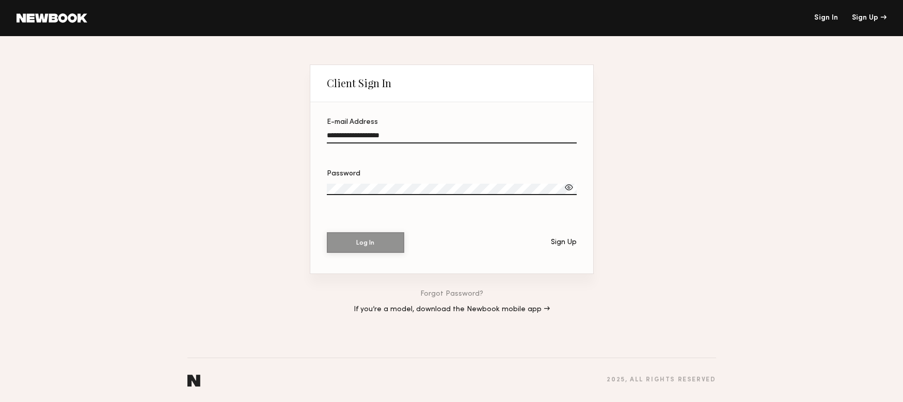 The width and height of the screenshot is (903, 402). What do you see at coordinates (452, 189) in the screenshot?
I see `input: Password` at bounding box center [452, 189].